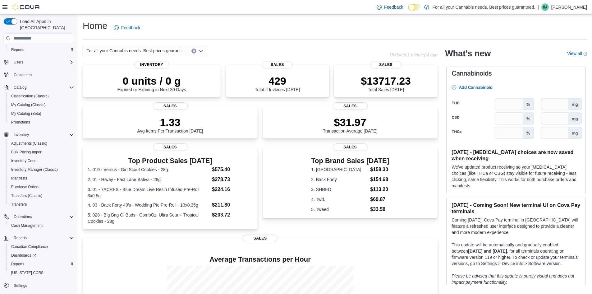  What do you see at coordinates (484, 7) in the screenshot?
I see `p: For all your Cannabis needs. Best prices guaranteed.` at bounding box center [484, 7].